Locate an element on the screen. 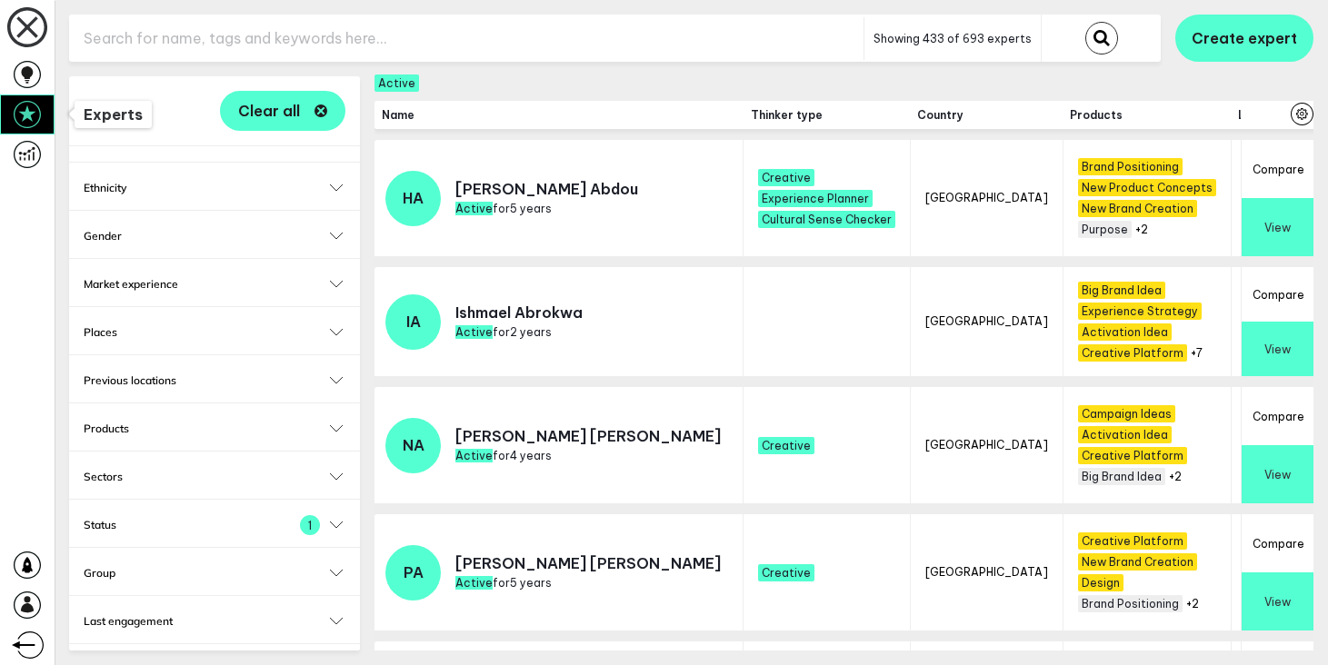 This screenshot has height=665, width=1328. span: Cultural Sense Checker is located at coordinates (826, 219).